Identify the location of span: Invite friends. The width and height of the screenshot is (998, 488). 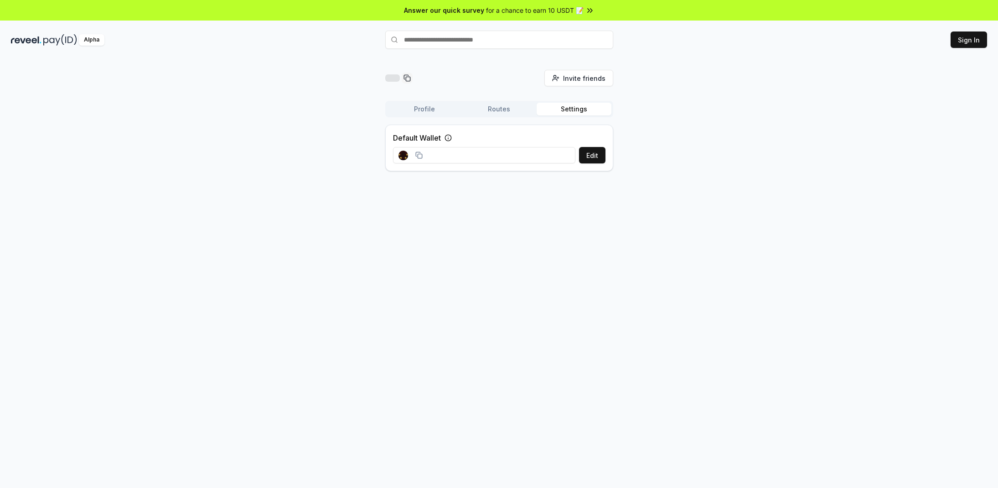
(584, 78).